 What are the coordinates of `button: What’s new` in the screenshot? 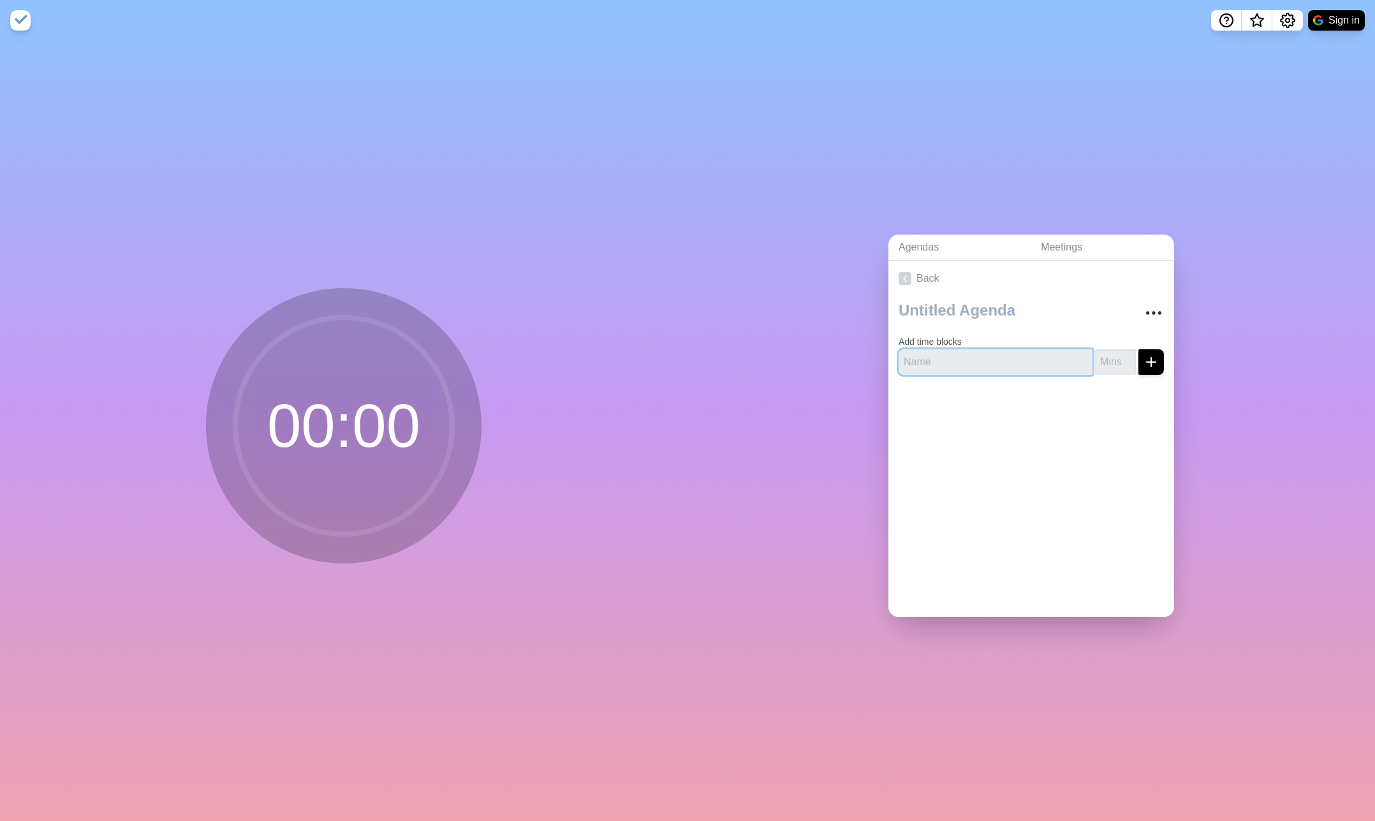 It's located at (1257, 20).